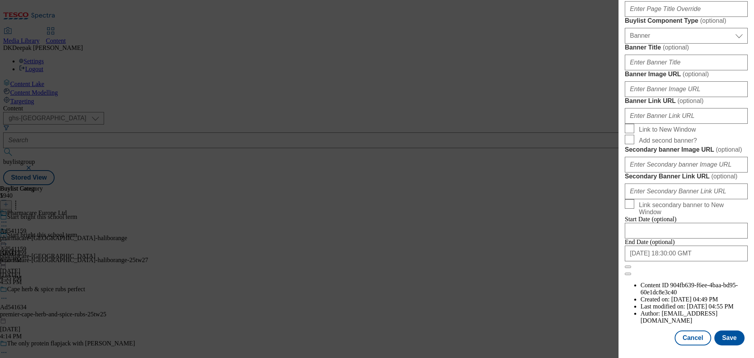  What do you see at coordinates (686, 164) in the screenshot?
I see `input: Enter Secondary banner Image URL` at bounding box center [686, 164].